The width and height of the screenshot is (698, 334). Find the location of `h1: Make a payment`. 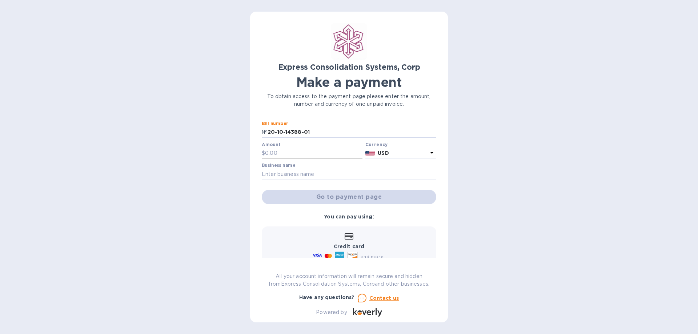

h1: Make a payment is located at coordinates (349, 82).